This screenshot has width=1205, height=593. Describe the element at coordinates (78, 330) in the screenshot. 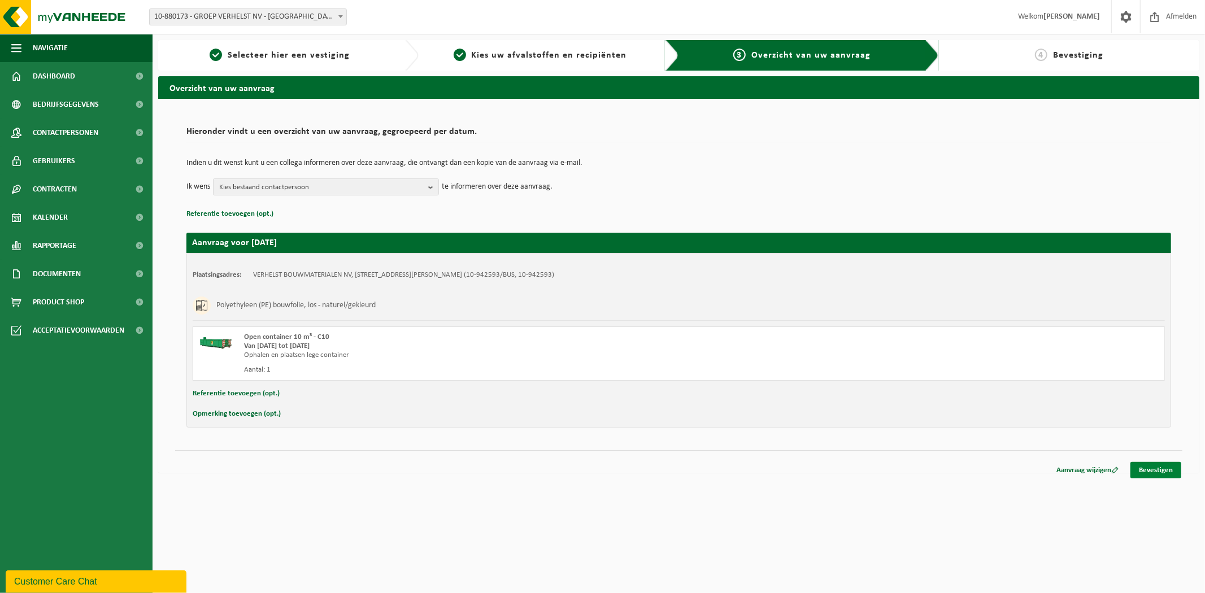

I see `span: Acceptatievoorwaarden` at that location.